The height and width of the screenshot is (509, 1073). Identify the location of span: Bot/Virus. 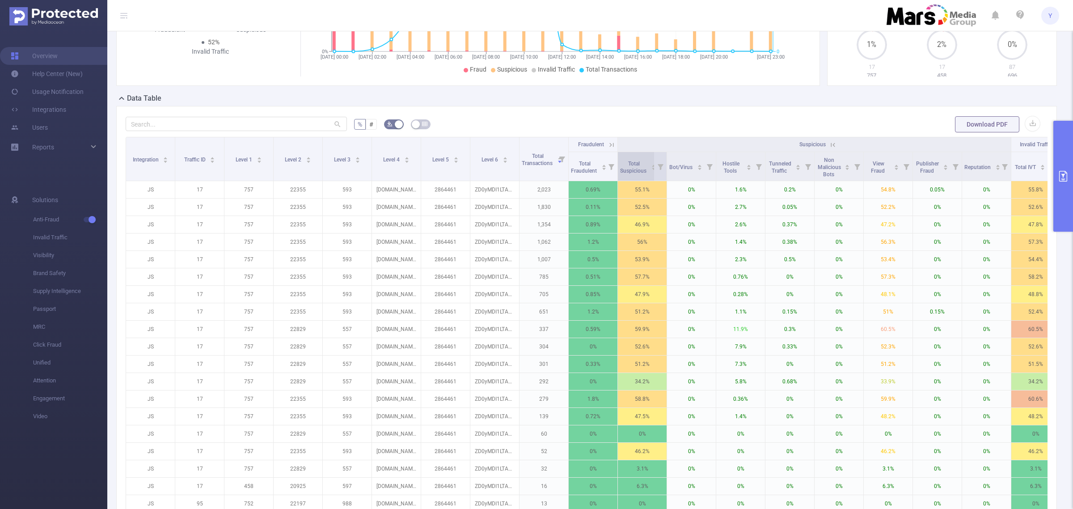
(681, 167).